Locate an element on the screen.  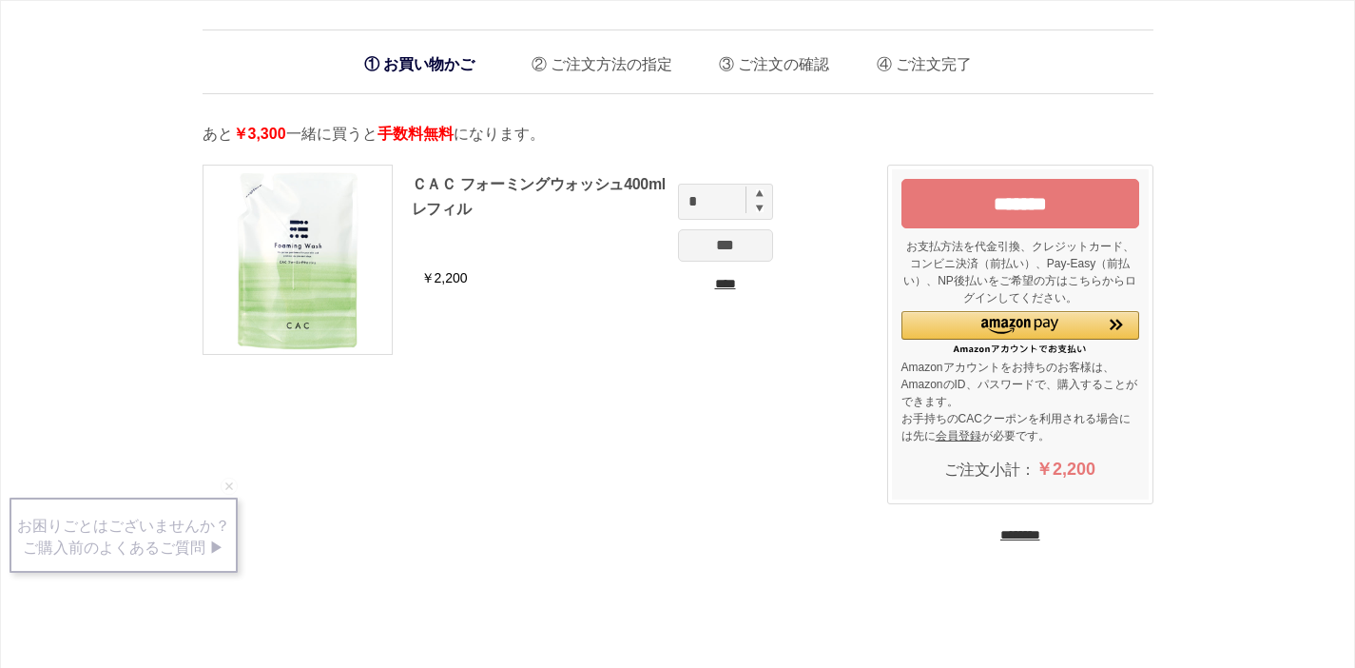
li: お買い物かご is located at coordinates (419, 64).